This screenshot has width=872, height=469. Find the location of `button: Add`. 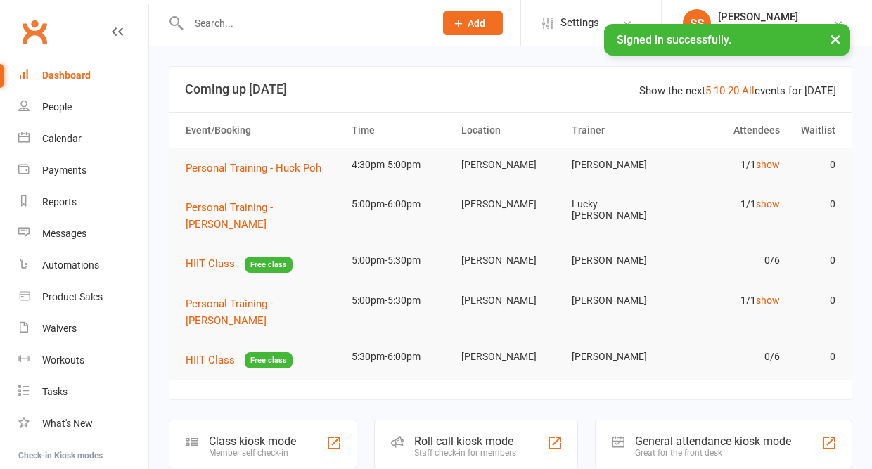

button: Add is located at coordinates (473, 23).